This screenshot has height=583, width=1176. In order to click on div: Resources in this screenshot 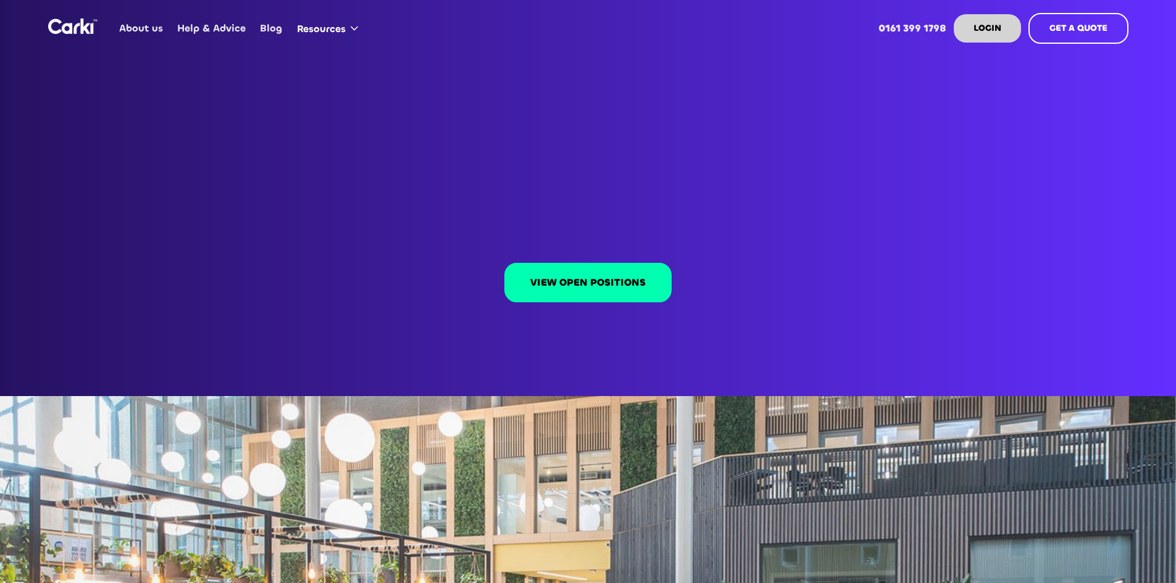, I will do `click(321, 29)`.